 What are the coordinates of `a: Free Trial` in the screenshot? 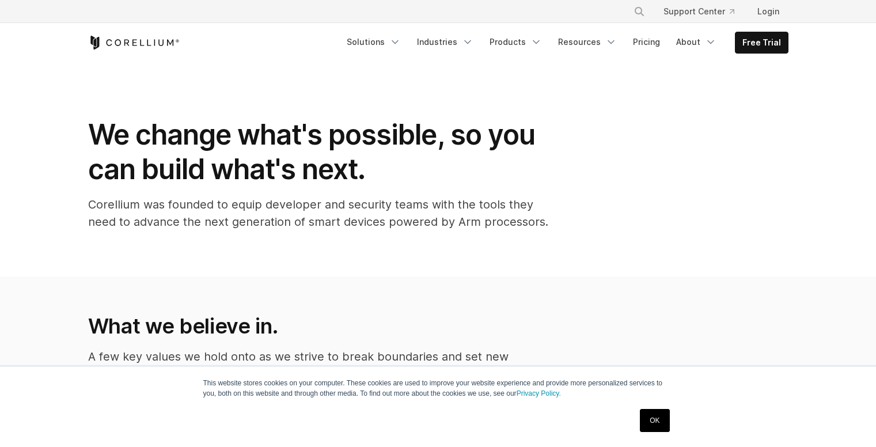 It's located at (761, 43).